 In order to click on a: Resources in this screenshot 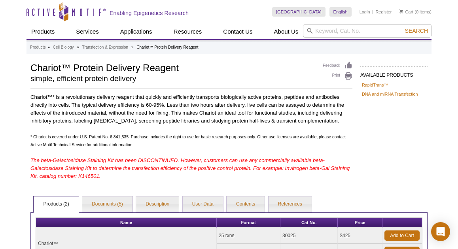, I will do `click(188, 32)`.